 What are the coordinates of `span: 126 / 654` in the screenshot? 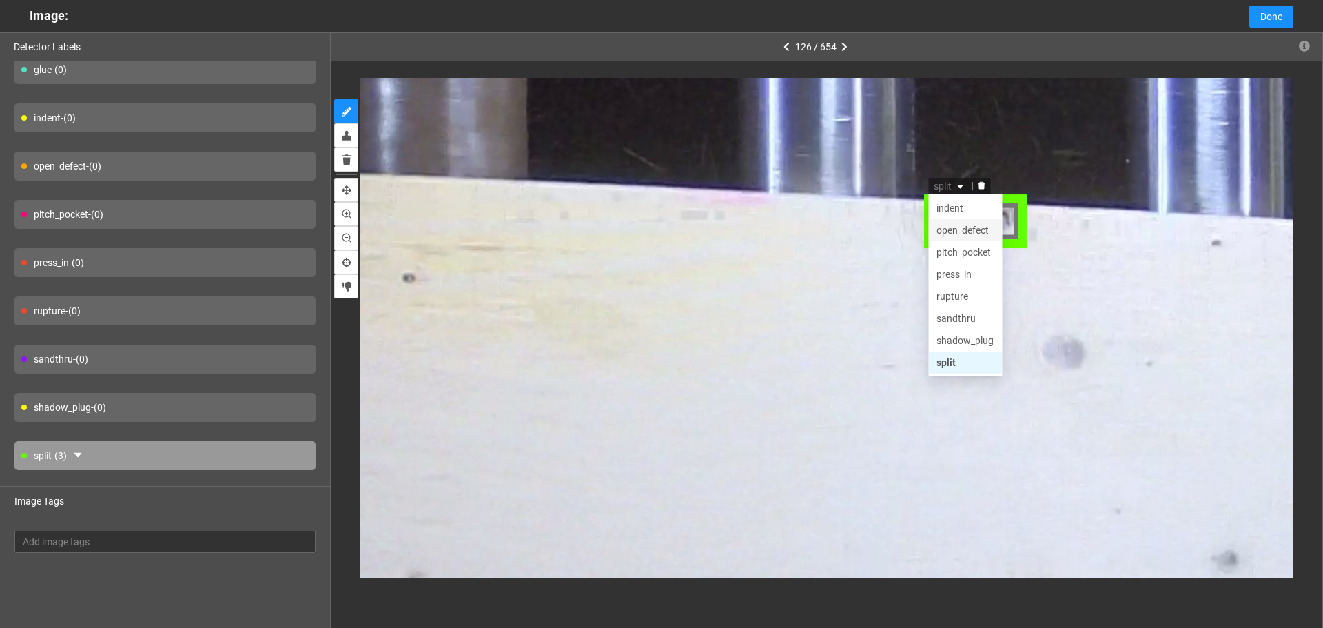 It's located at (816, 47).